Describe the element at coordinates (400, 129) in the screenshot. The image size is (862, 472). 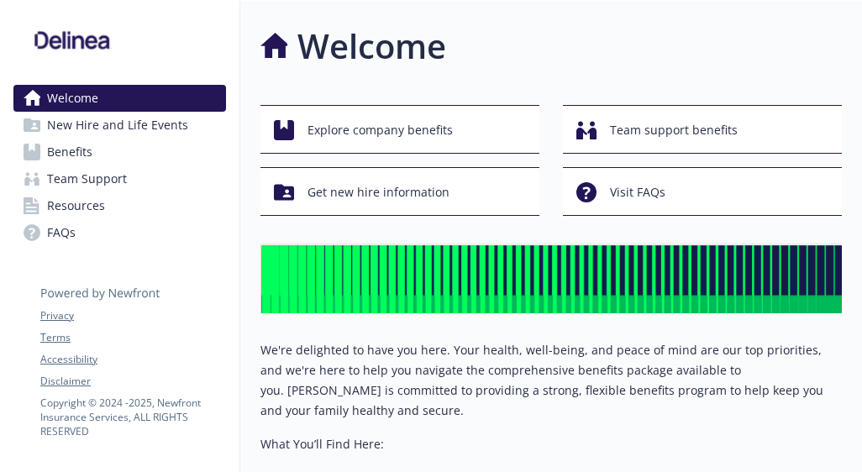
I see `button: Explore company benefits` at that location.